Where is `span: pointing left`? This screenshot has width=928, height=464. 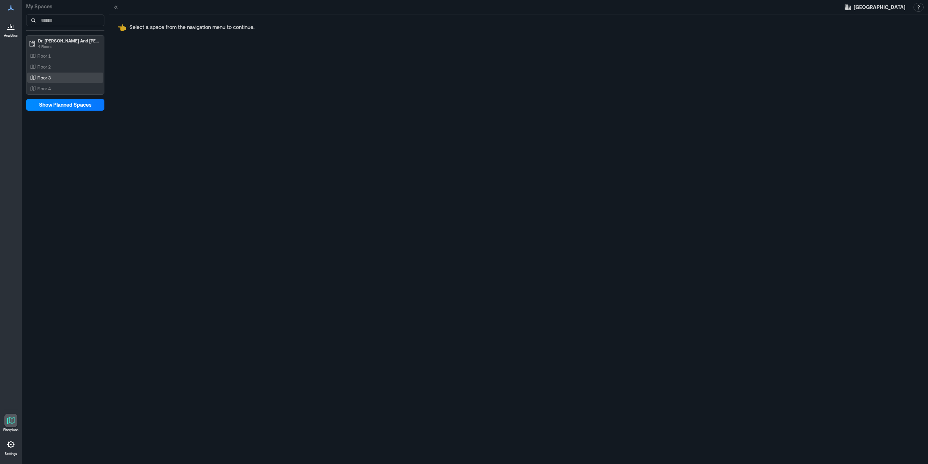 span: pointing left is located at coordinates (122, 27).